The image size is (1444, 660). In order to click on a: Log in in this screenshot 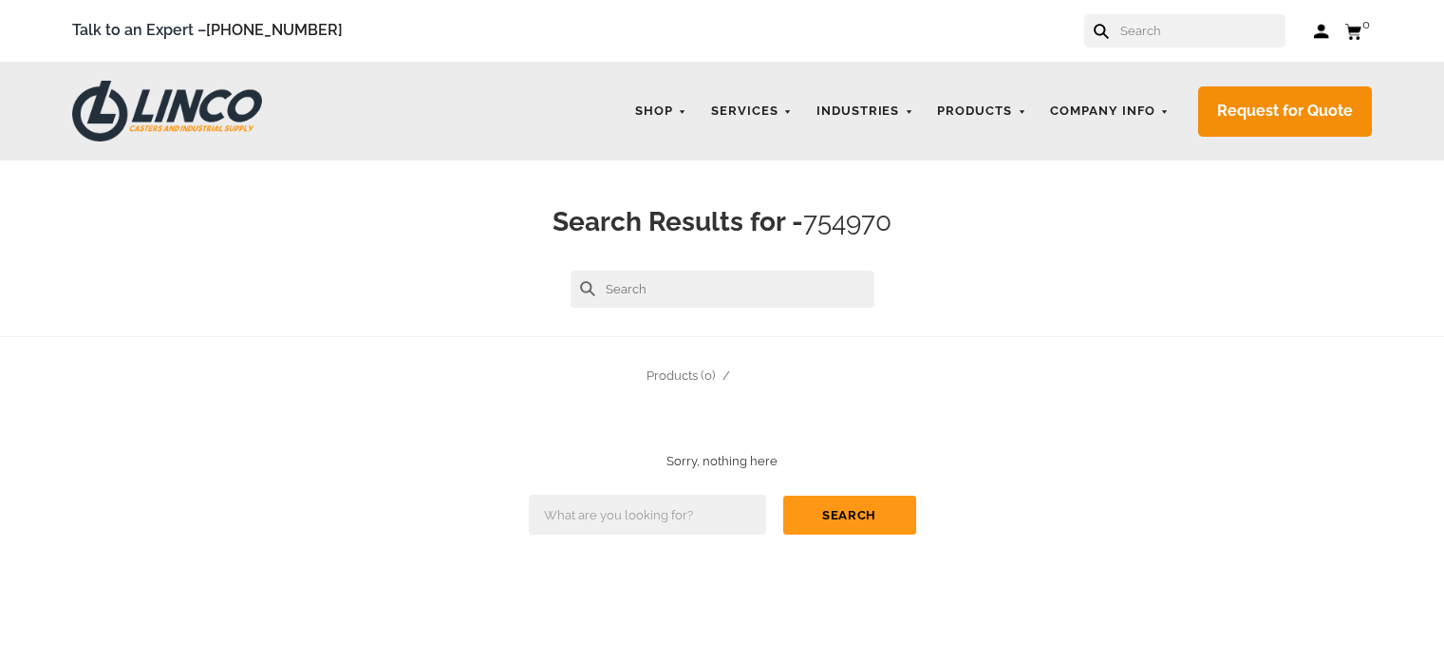, I will do `click(1321, 31)`.